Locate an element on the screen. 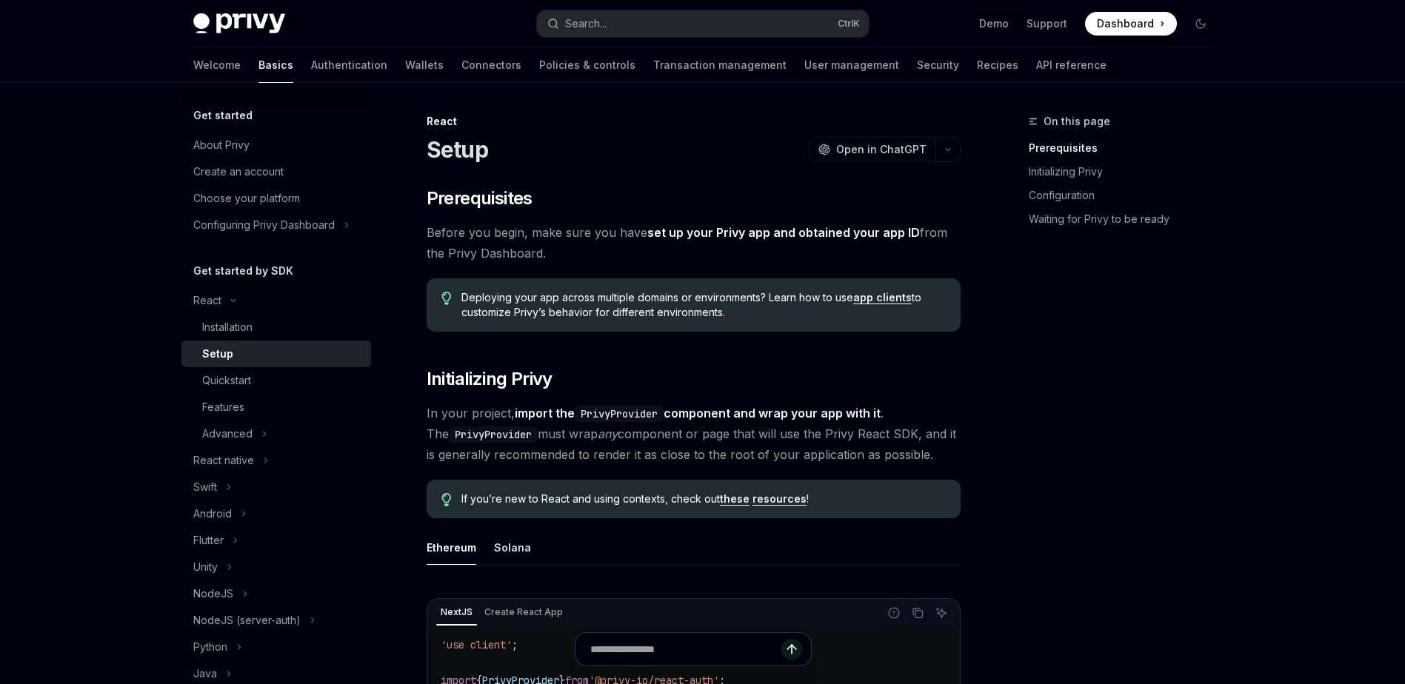 The image size is (1405, 684). div: Search... is located at coordinates (586, 24).